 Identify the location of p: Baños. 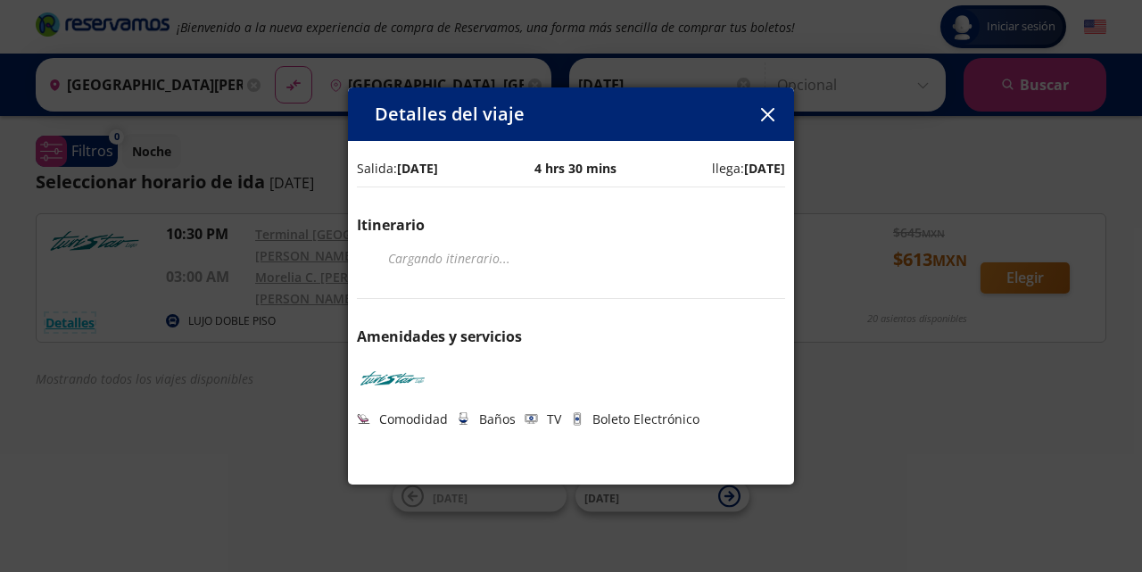
(497, 418).